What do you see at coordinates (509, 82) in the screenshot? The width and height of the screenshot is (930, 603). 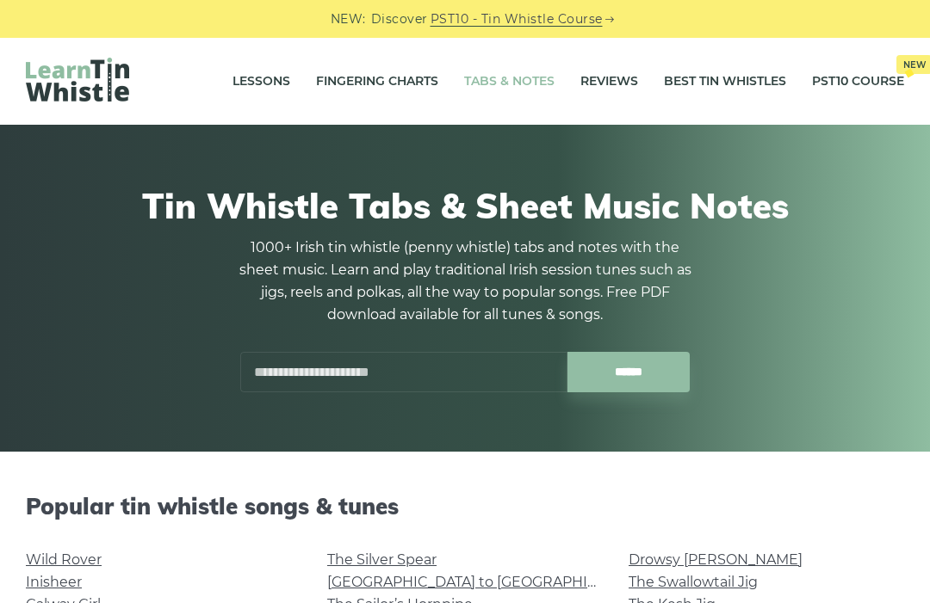 I see `a: Tabs & Notes` at bounding box center [509, 82].